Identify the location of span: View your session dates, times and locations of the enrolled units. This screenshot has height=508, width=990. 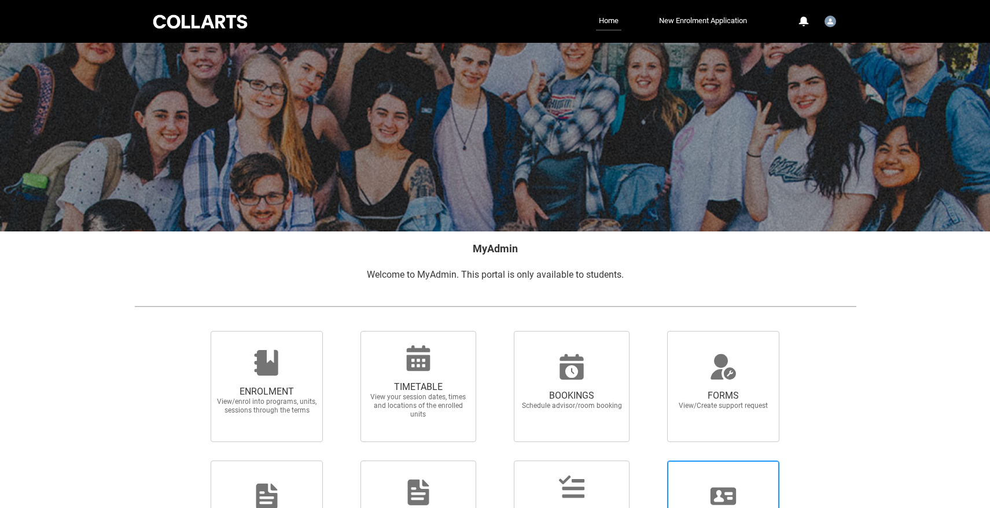
(419, 406).